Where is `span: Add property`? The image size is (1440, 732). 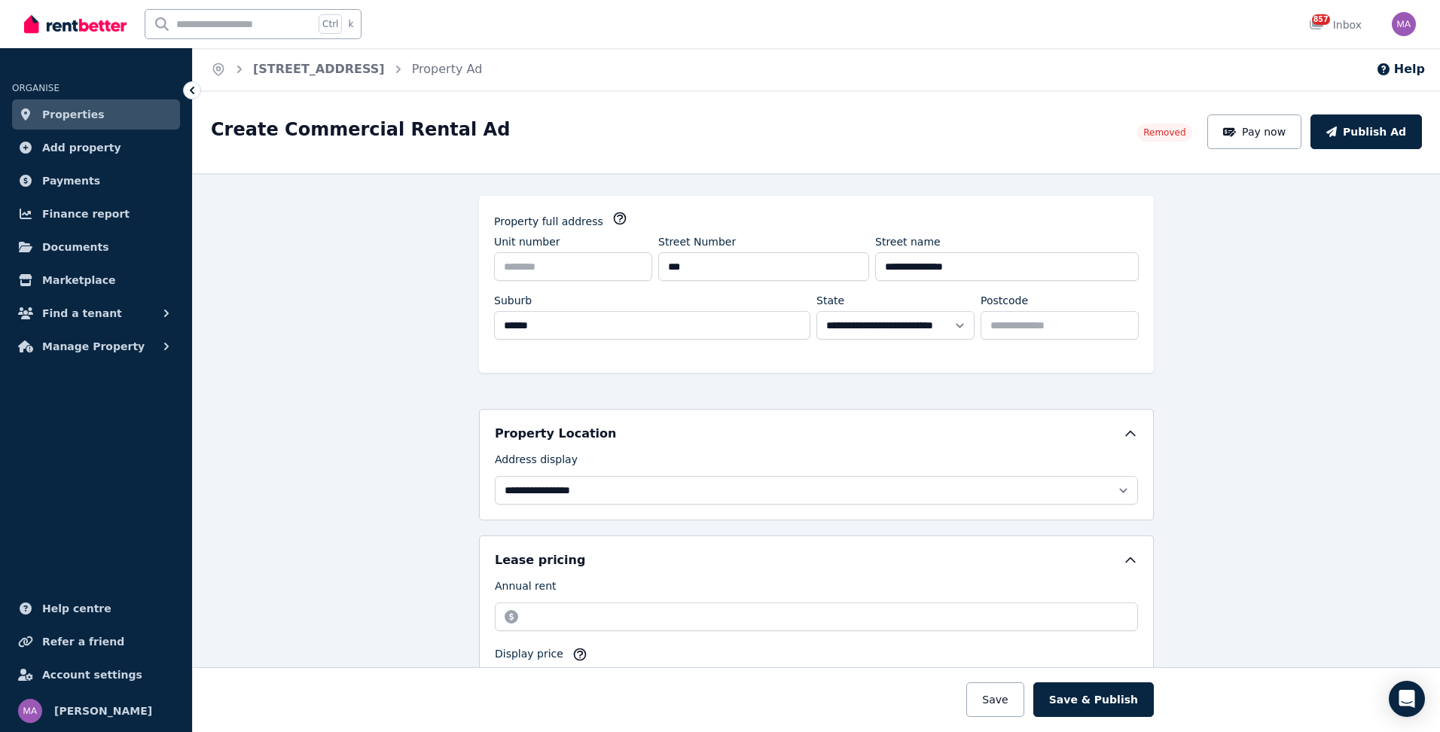 span: Add property is located at coordinates (81, 148).